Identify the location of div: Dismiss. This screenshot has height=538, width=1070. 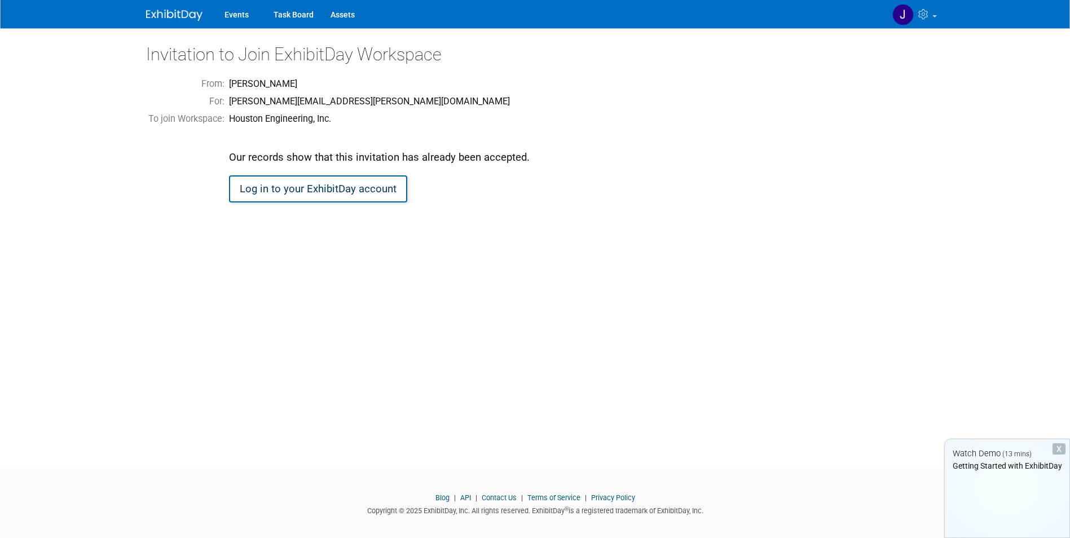
(1058, 449).